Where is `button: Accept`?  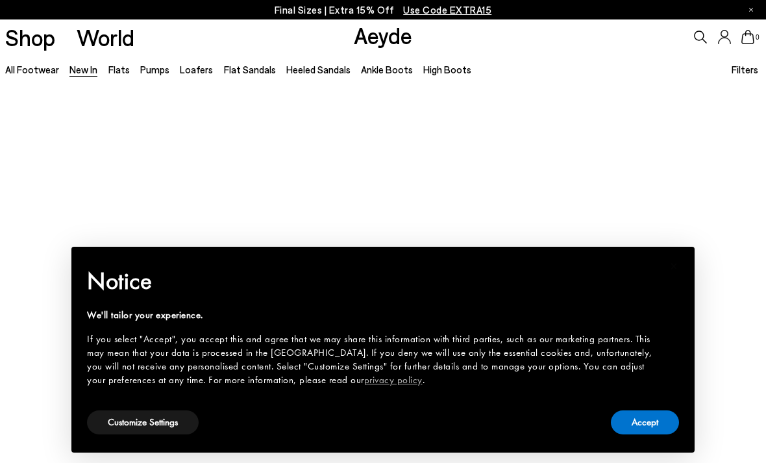
button: Accept is located at coordinates (645, 422).